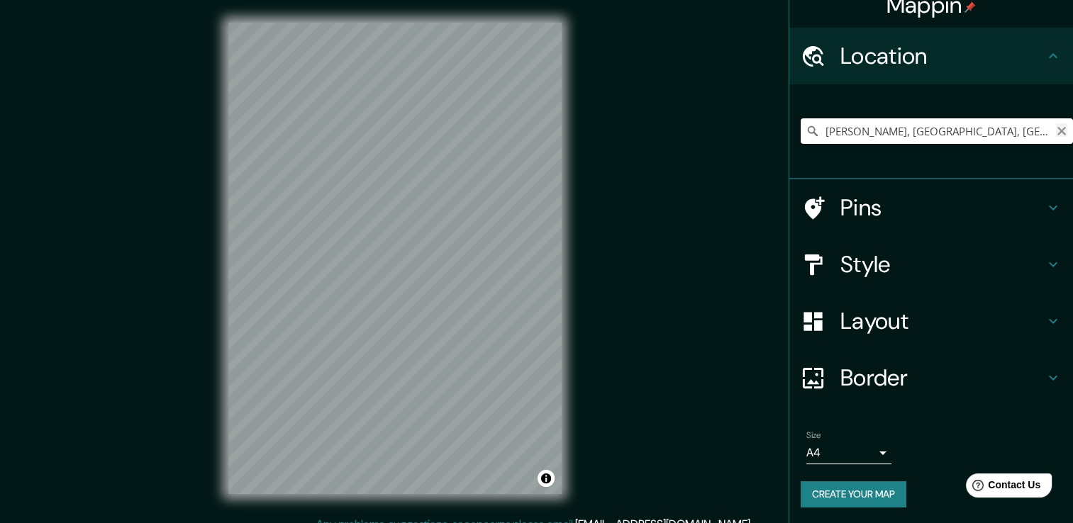  What do you see at coordinates (546, 479) in the screenshot?
I see `button: Toggle attribution` at bounding box center [546, 479].